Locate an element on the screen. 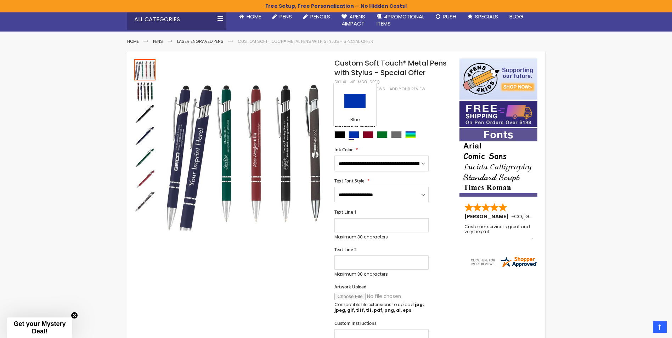 The width and height of the screenshot is (672, 338). span: Text Line 2 is located at coordinates (345, 249).